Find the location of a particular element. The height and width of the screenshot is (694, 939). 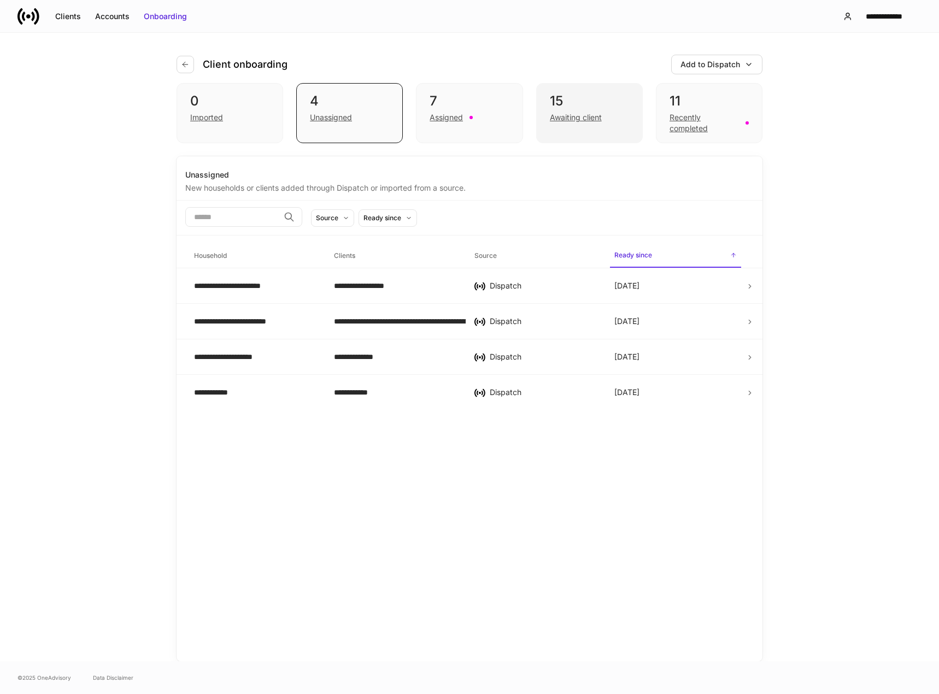

div: Clients is located at coordinates (68, 16).